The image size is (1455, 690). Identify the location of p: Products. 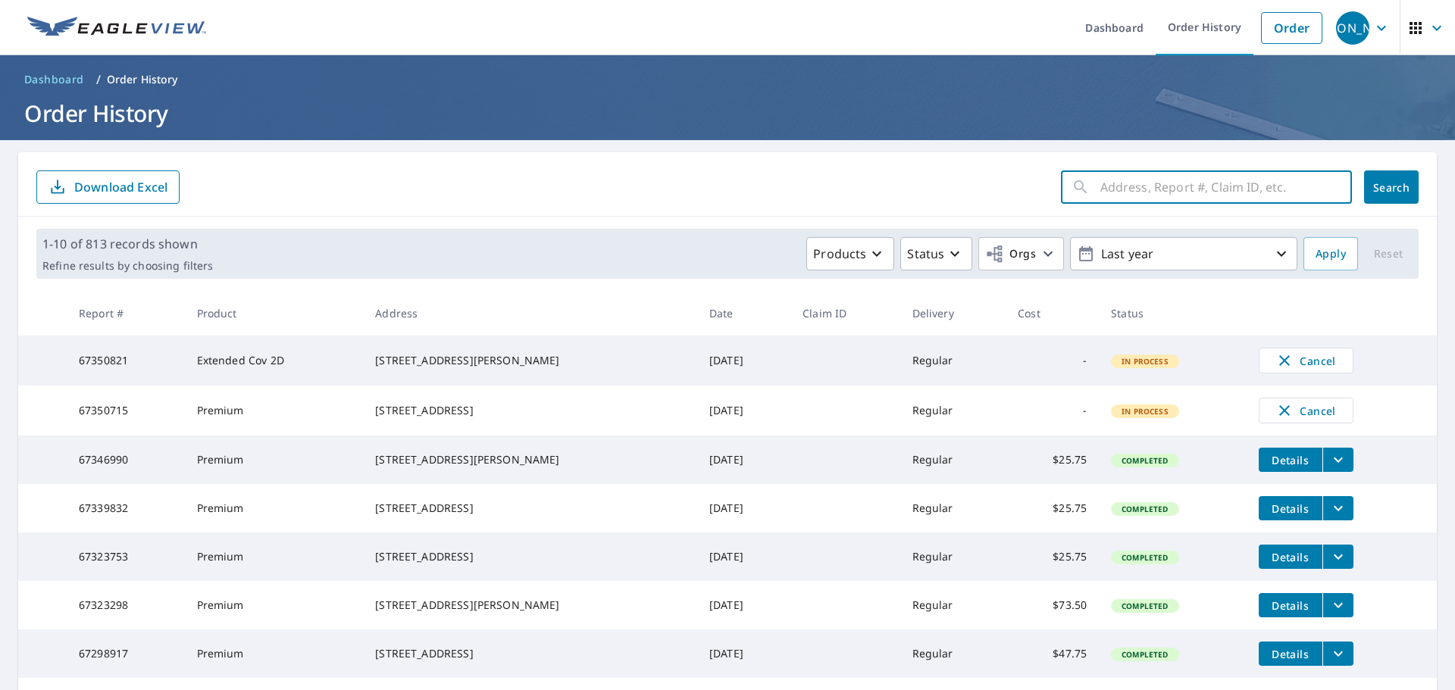
(839, 254).